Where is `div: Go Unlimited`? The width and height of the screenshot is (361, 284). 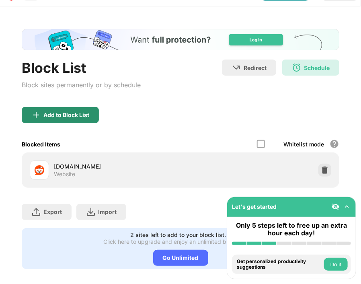 div: Go Unlimited is located at coordinates (181, 258).